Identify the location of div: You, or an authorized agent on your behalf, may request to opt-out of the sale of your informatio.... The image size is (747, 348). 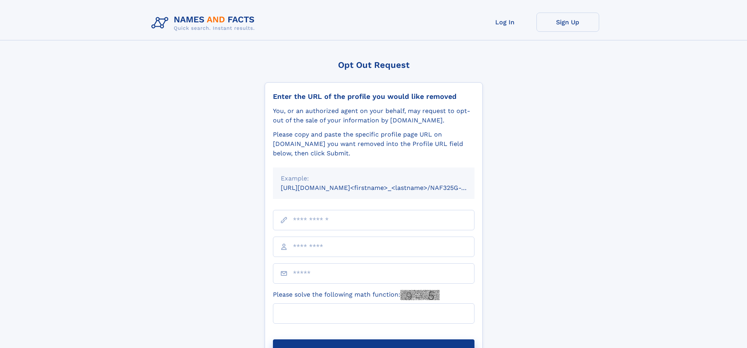
(374, 116).